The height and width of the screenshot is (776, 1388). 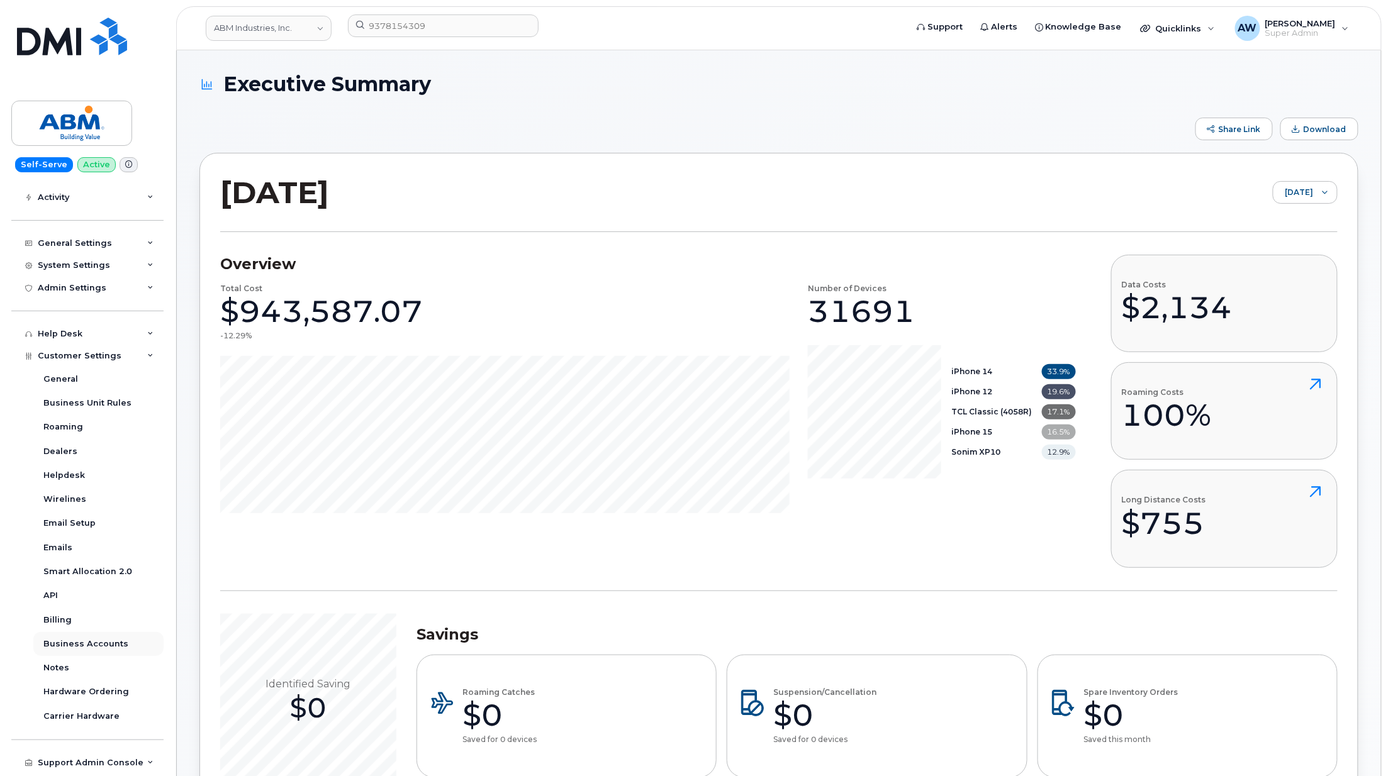 I want to click on span: 33.9%, so click(x=1059, y=372).